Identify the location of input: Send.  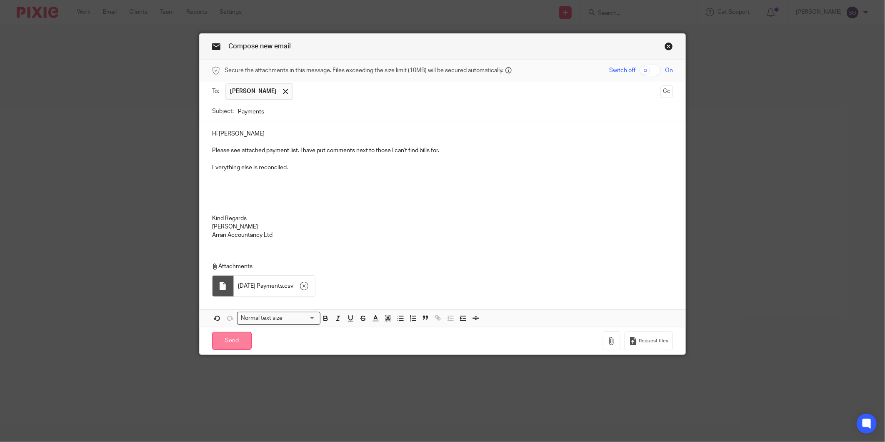
(232, 340).